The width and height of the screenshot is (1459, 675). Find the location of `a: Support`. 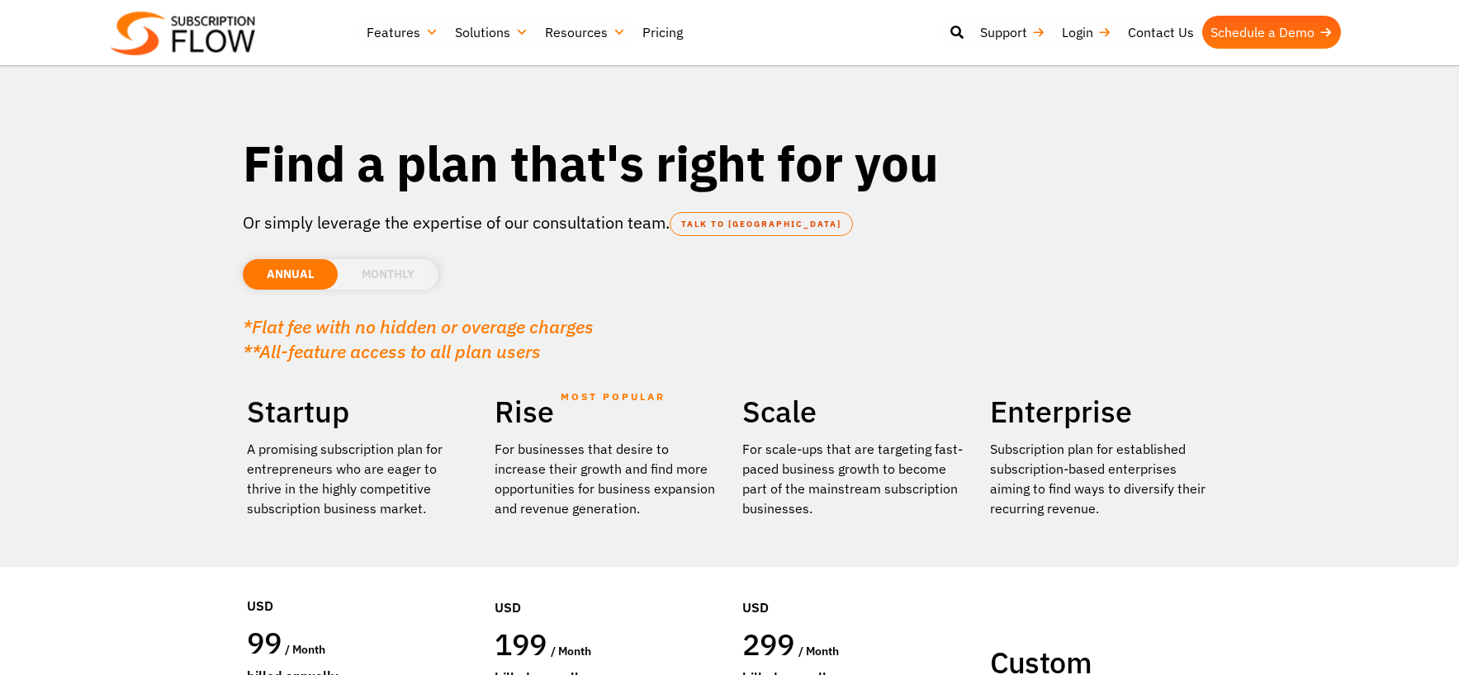

a: Support is located at coordinates (1012, 32).